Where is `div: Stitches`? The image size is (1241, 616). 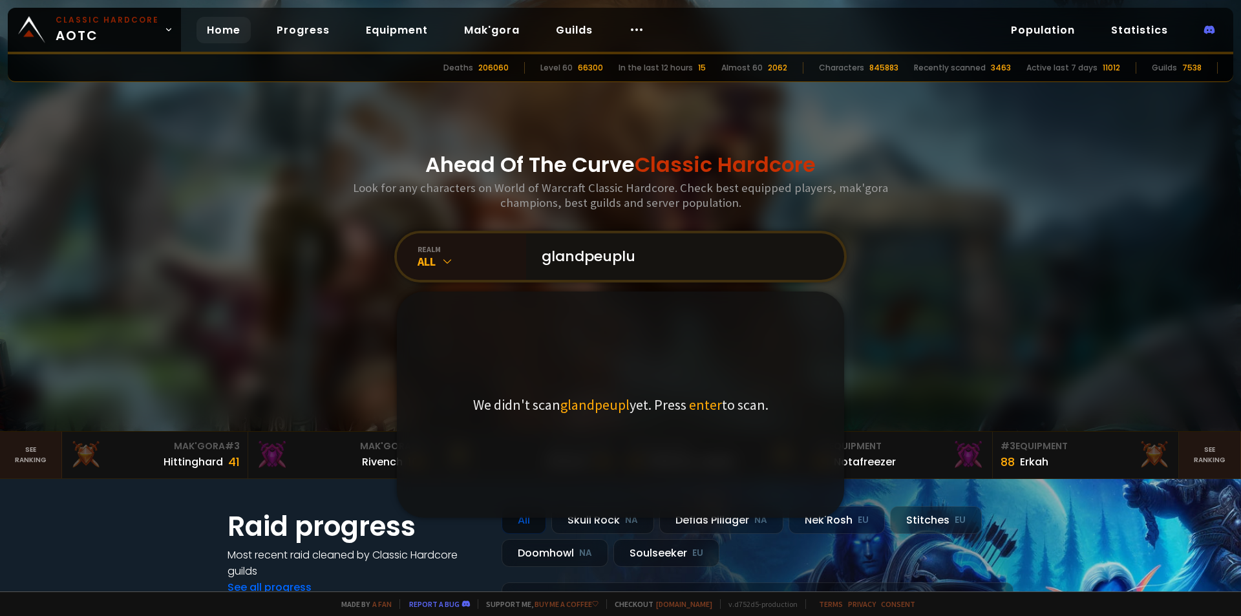
div: Stitches is located at coordinates (936, 520).